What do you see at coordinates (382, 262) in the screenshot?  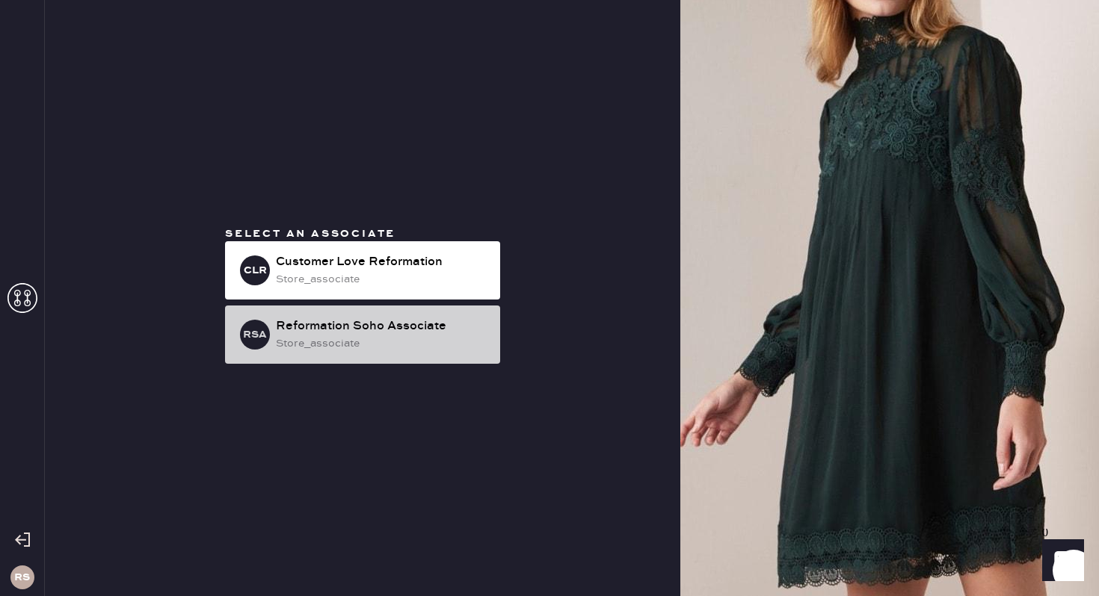 I see `div: Customer Love Reformation` at bounding box center [382, 262].